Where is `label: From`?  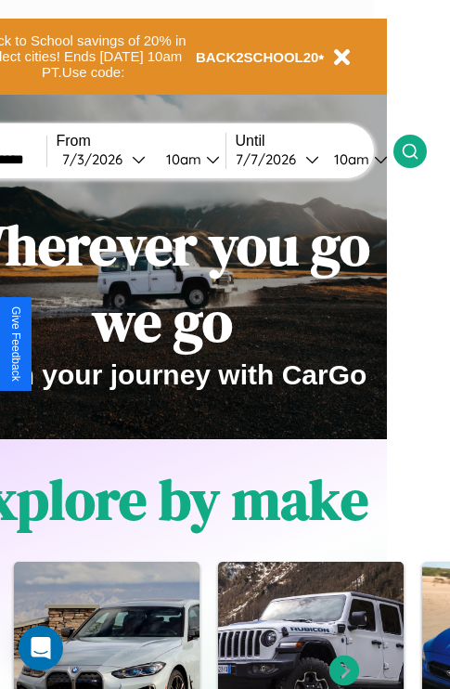
label: From is located at coordinates (141, 141).